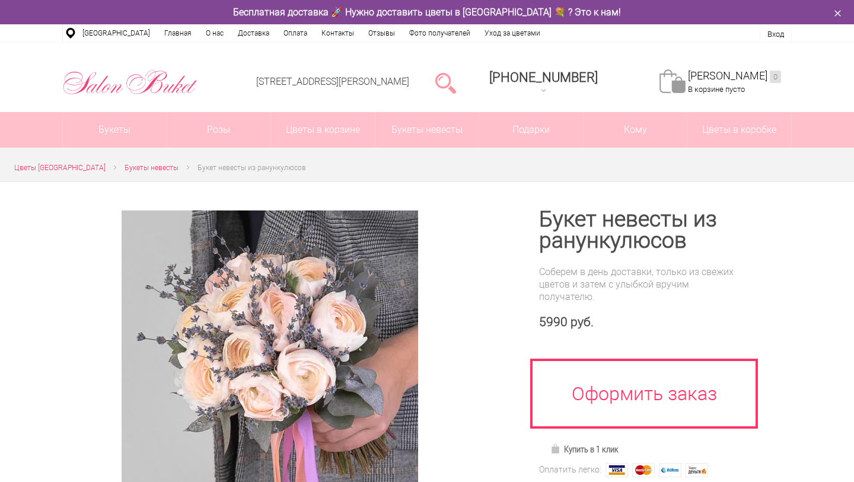 Image resolution: width=854 pixels, height=482 pixels. Describe the element at coordinates (775, 77) in the screenshot. I see `ins: 0` at that location.